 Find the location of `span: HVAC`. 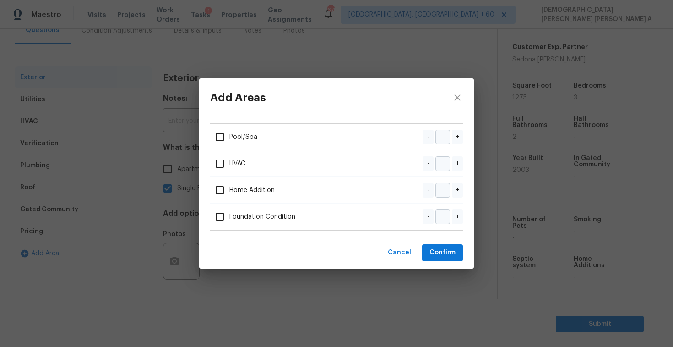

span: HVAC is located at coordinates (228, 164).